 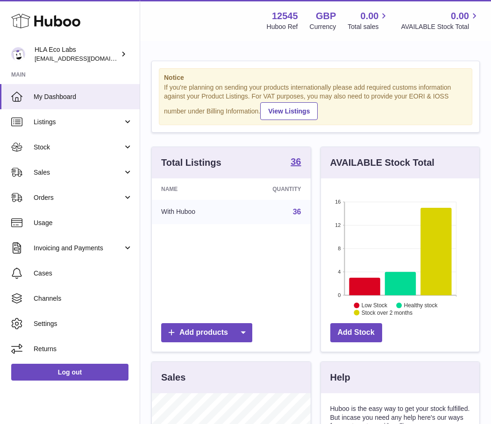 I want to click on div: Currency, so click(x=323, y=27).